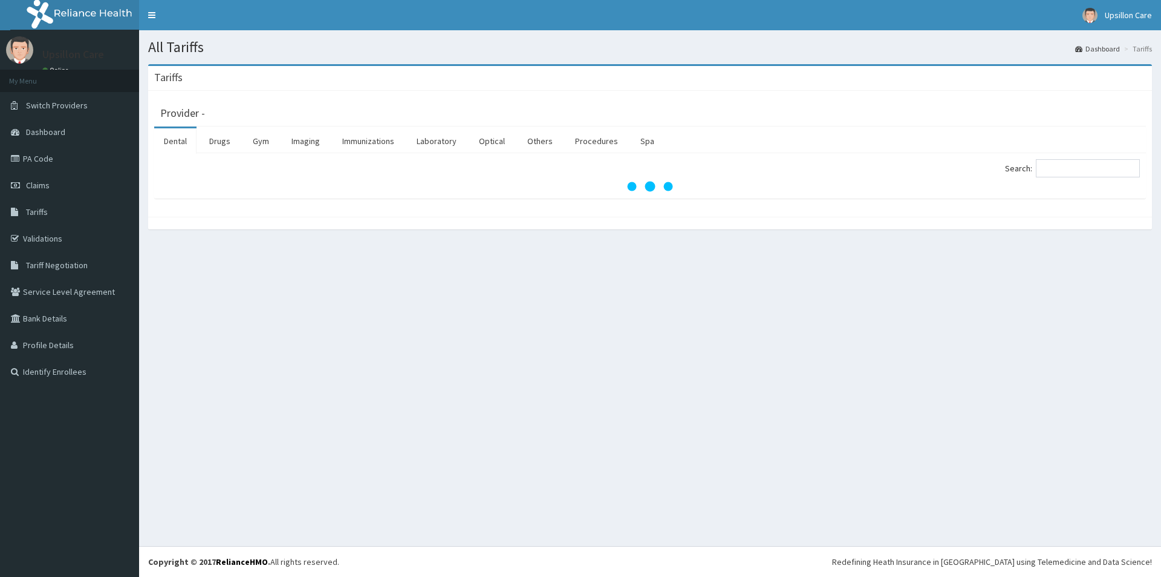 The width and height of the screenshot is (1161, 577). I want to click on a: Optical, so click(492, 141).